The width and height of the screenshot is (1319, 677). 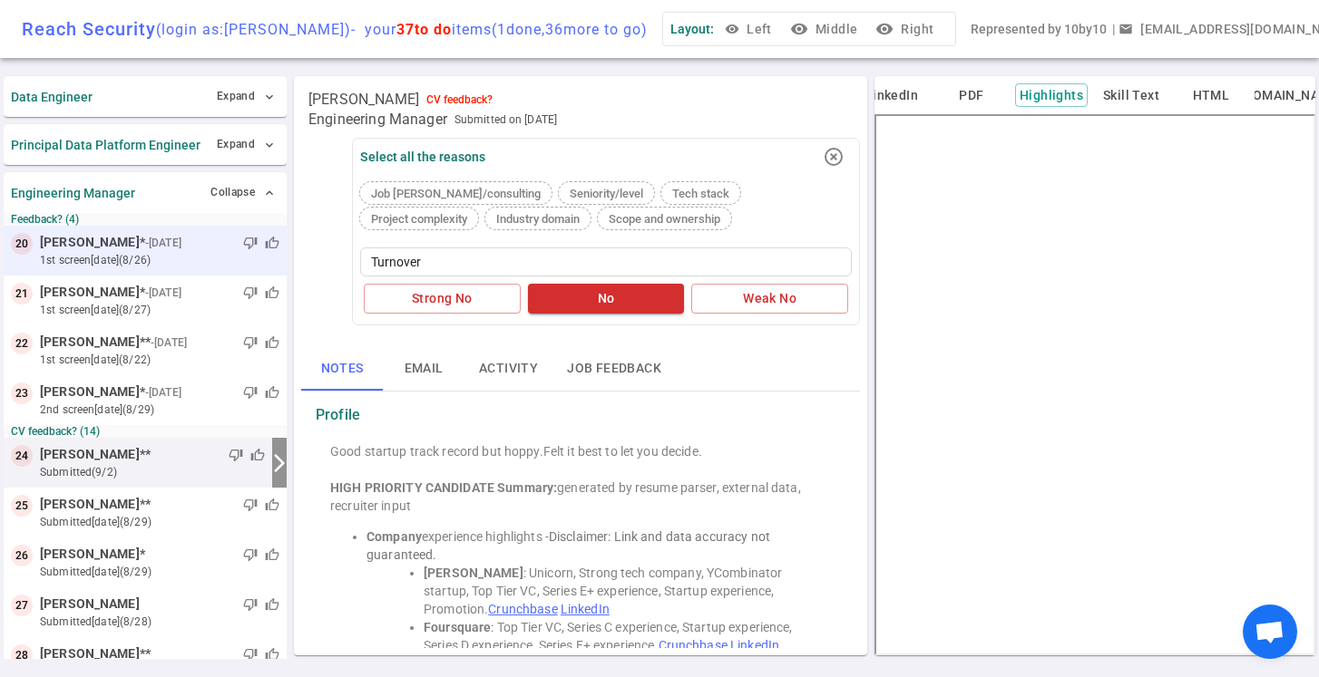 I want to click on div: 25, so click(x=22, y=506).